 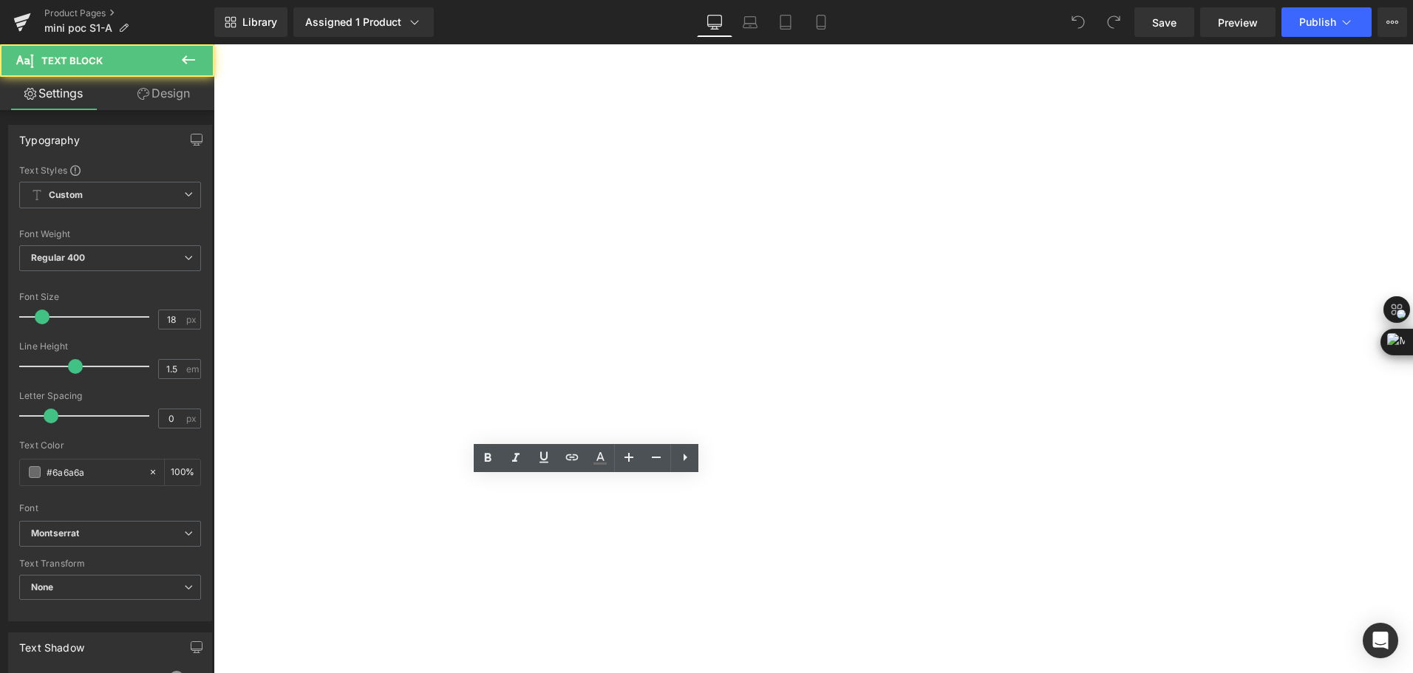 What do you see at coordinates (1238, 22) in the screenshot?
I see `span: Preview` at bounding box center [1238, 22].